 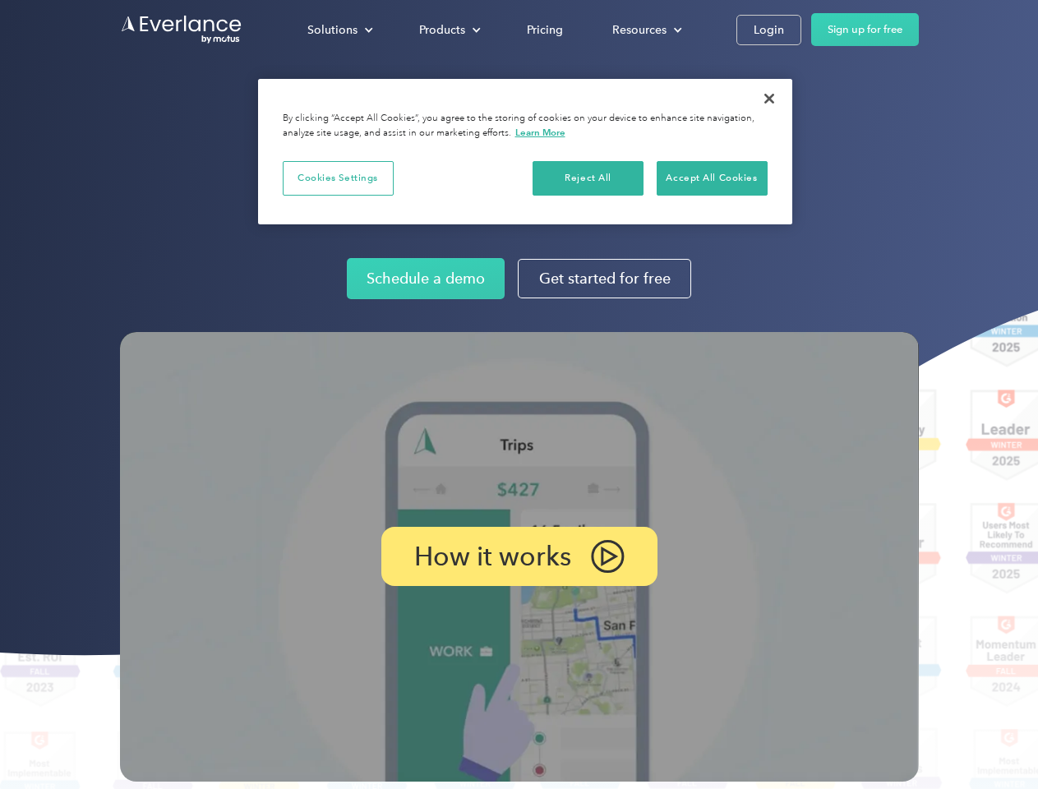 What do you see at coordinates (865, 30) in the screenshot?
I see `a: Sign up for free` at bounding box center [865, 30].